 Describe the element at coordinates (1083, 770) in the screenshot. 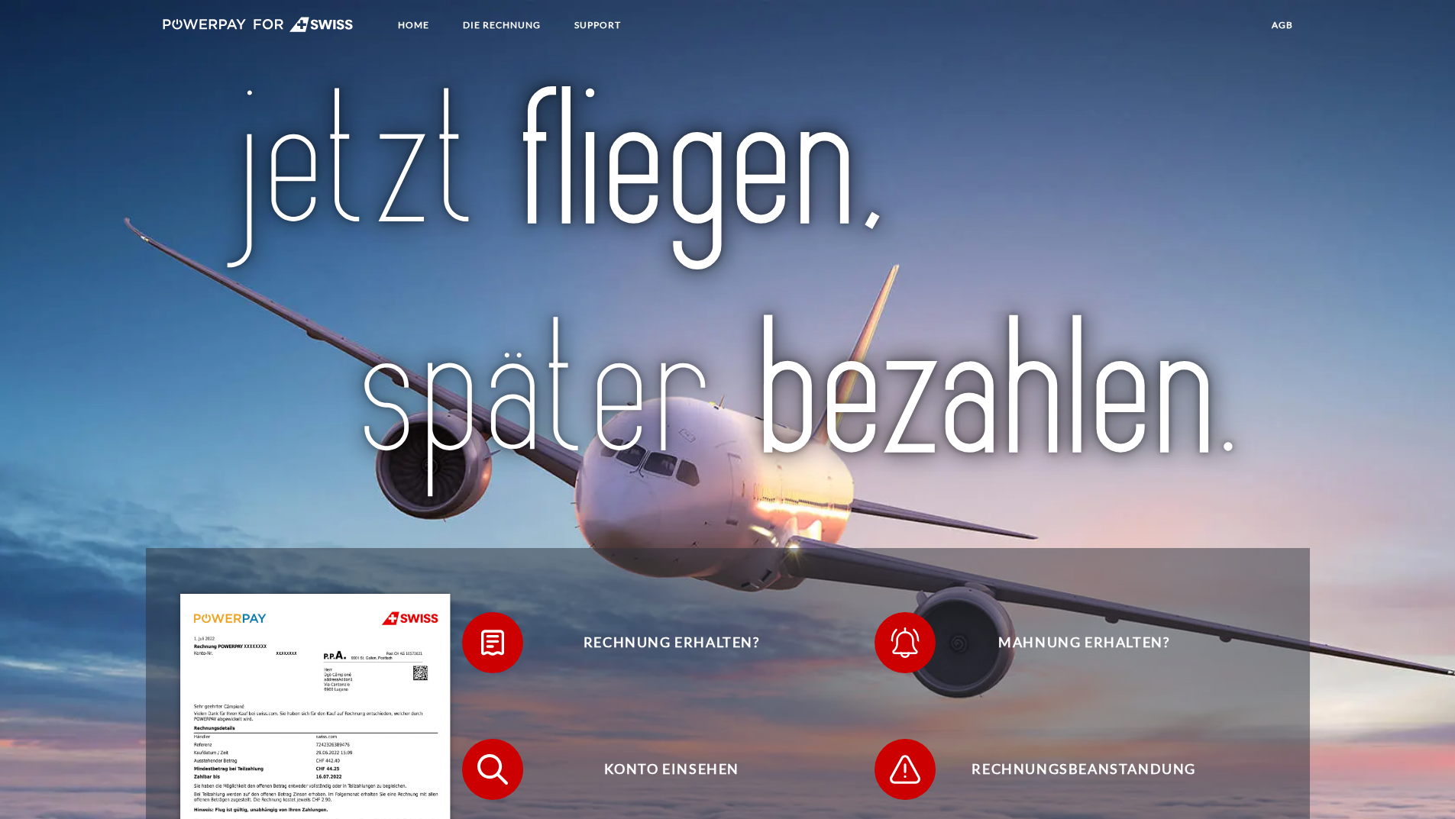

I see `span: Rechnungsbeanstandung` at that location.